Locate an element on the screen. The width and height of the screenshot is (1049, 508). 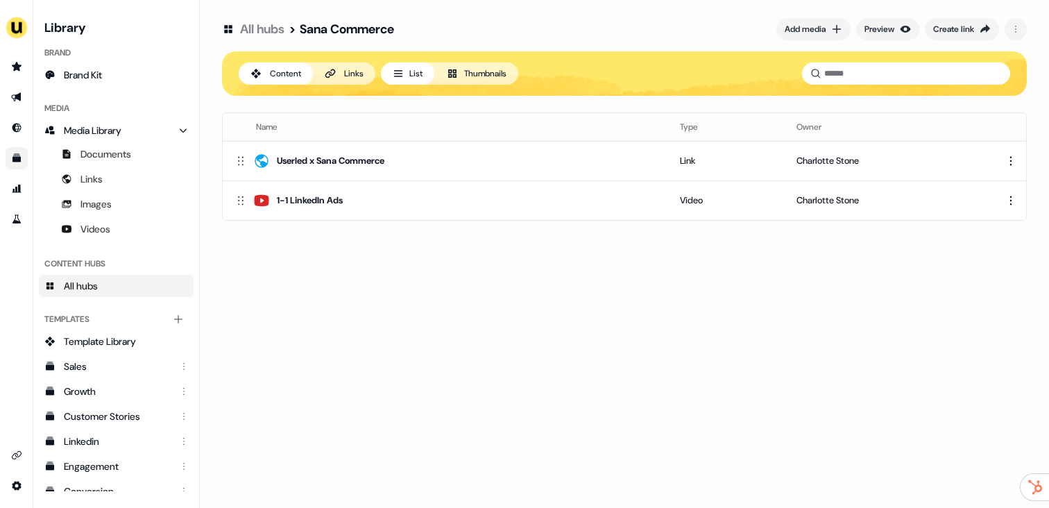
button: Add media is located at coordinates (813, 29).